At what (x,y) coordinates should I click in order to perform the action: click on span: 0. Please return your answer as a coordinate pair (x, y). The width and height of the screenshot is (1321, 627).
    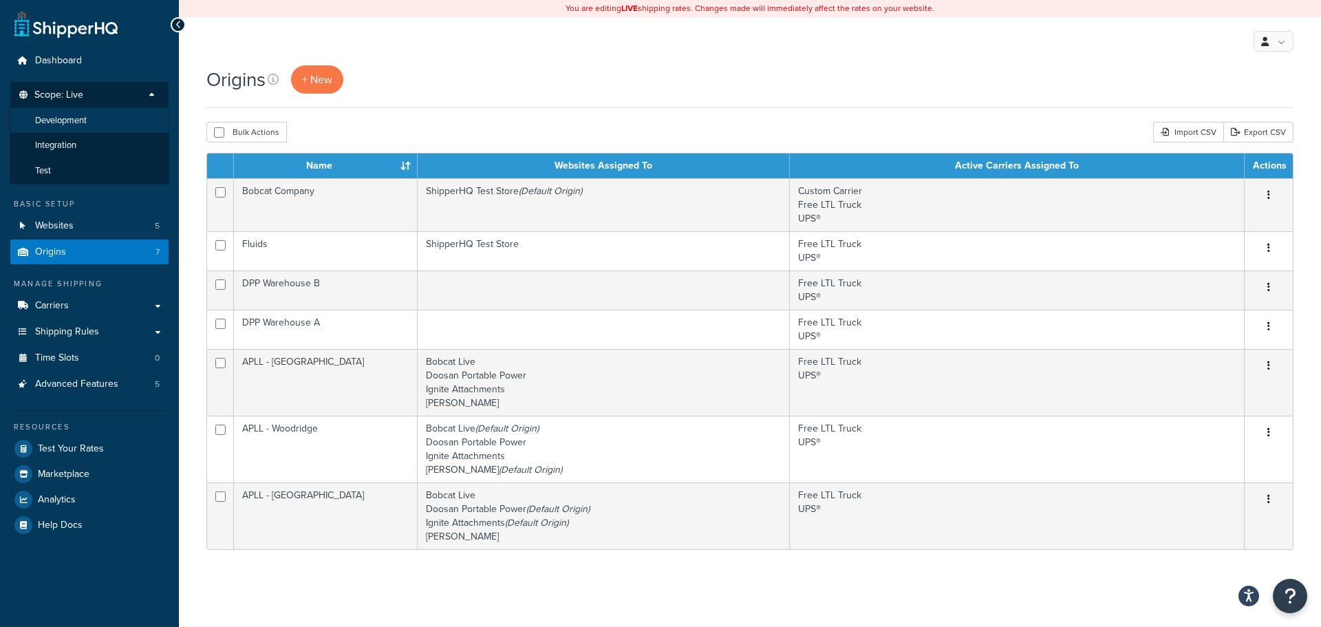
    Looking at the image, I should click on (157, 358).